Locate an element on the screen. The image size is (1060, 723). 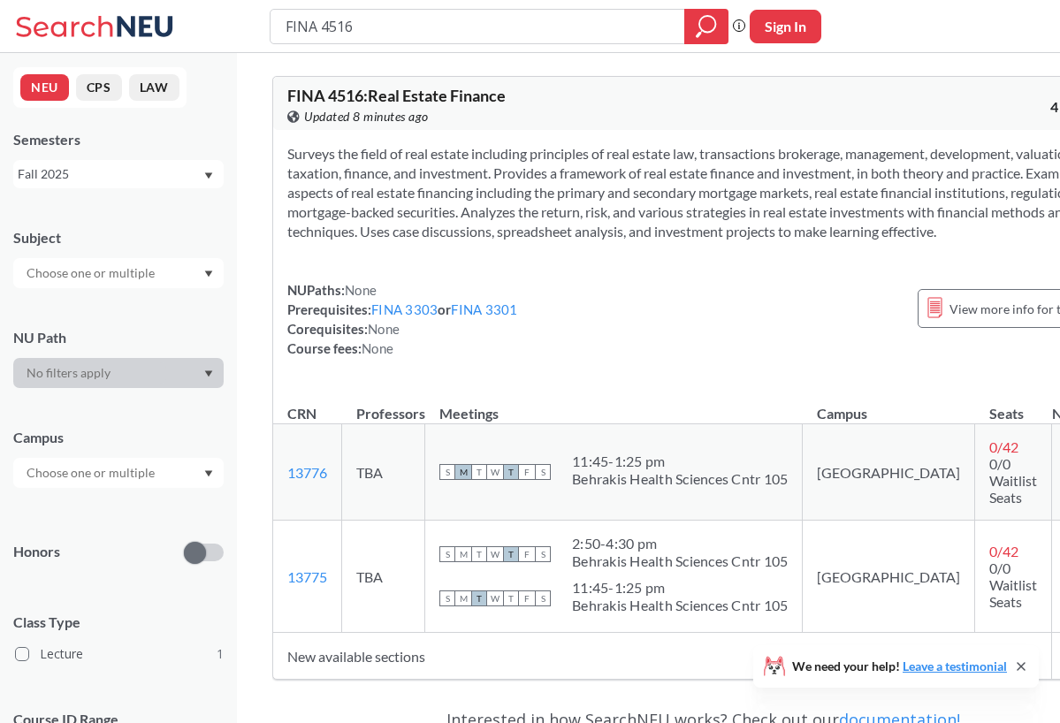
div: Fall 2025 is located at coordinates (110, 174).